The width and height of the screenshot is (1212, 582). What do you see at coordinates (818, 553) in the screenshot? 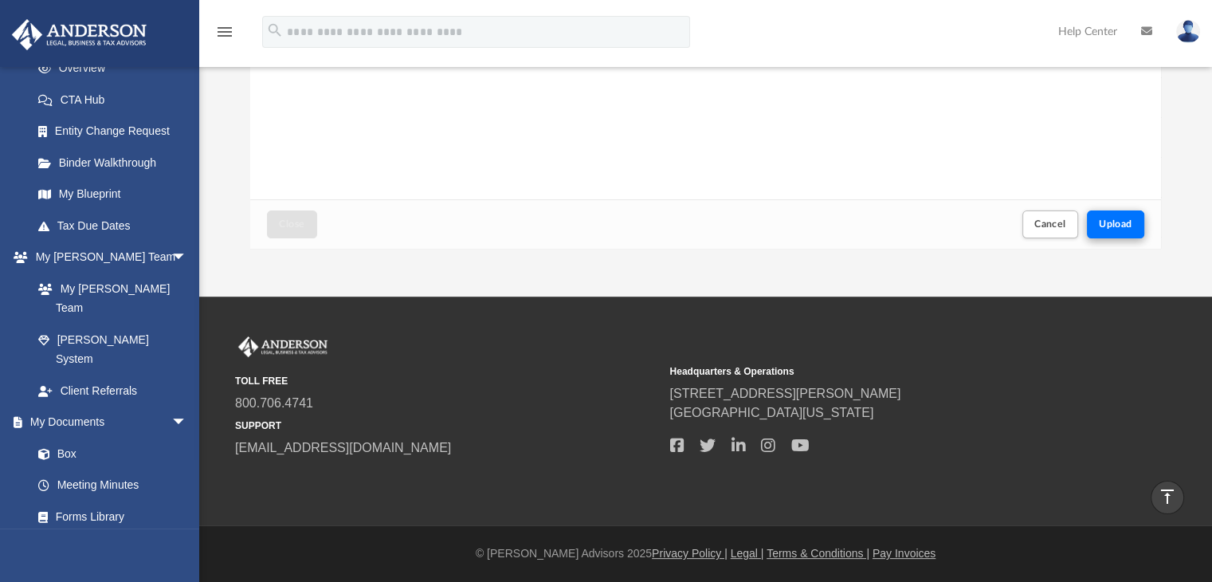
I see `a: Terms & Conditions |` at bounding box center [818, 553].